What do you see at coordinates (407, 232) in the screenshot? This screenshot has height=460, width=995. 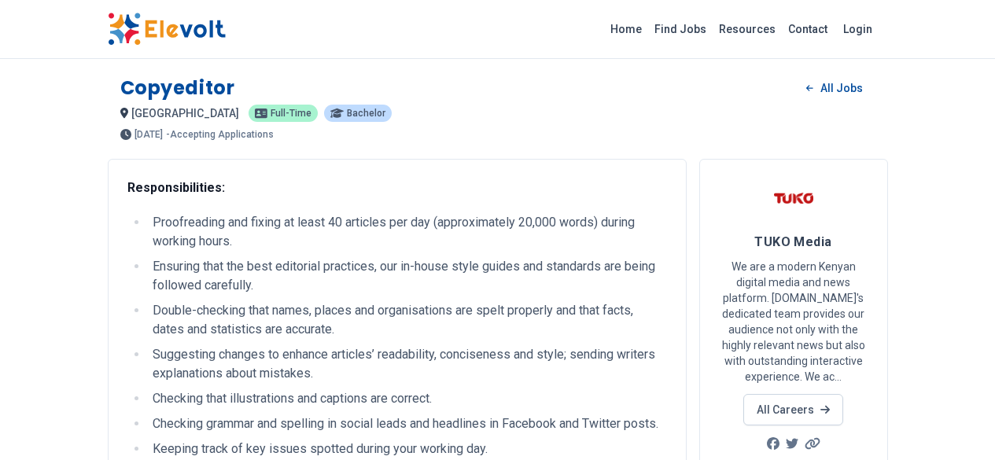 I see `li: Proofreading and fixing at least 40 articles per day (approximately 20,000 words) during working ...` at bounding box center [407, 232].